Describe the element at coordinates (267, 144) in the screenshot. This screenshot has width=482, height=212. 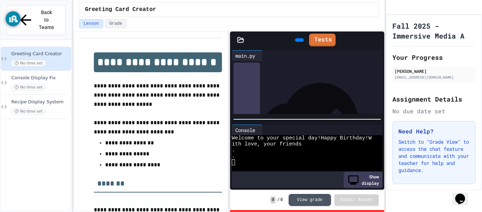
I see `span: ith love, your friends` at that location.